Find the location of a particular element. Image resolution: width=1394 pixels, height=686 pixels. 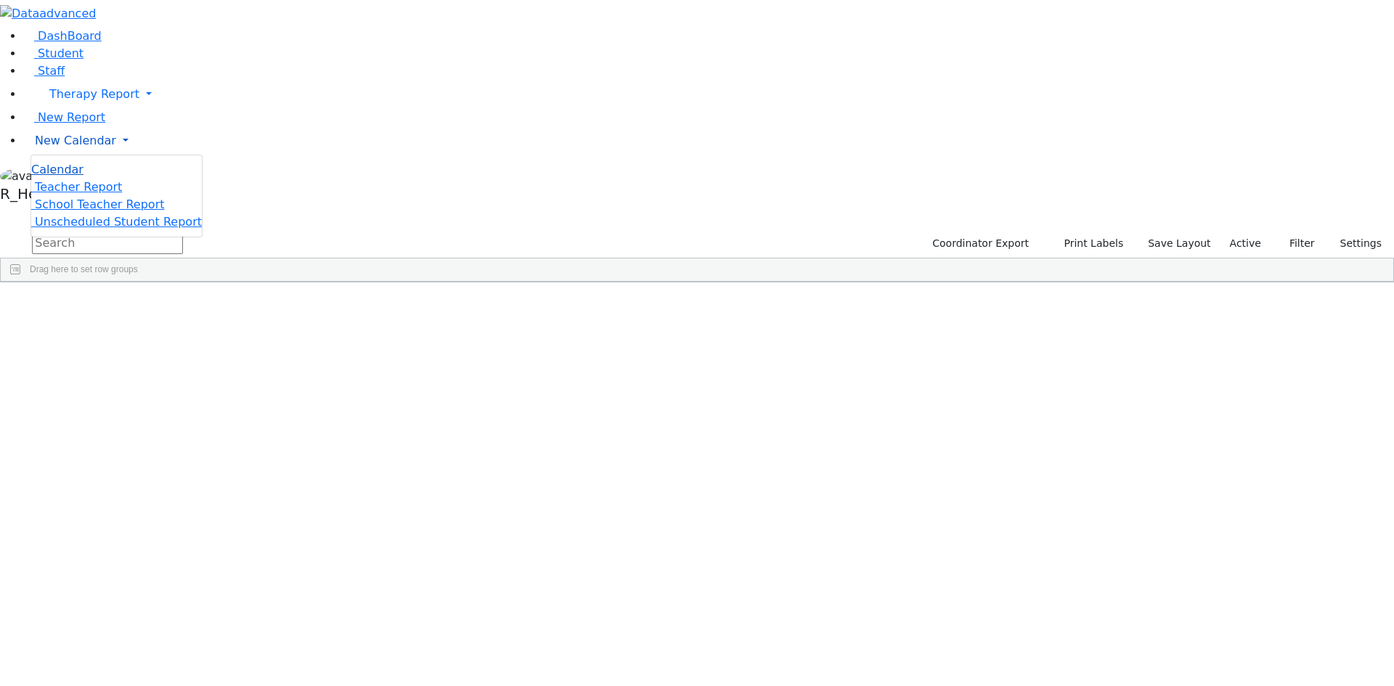

span: DashBoard is located at coordinates (70, 36).